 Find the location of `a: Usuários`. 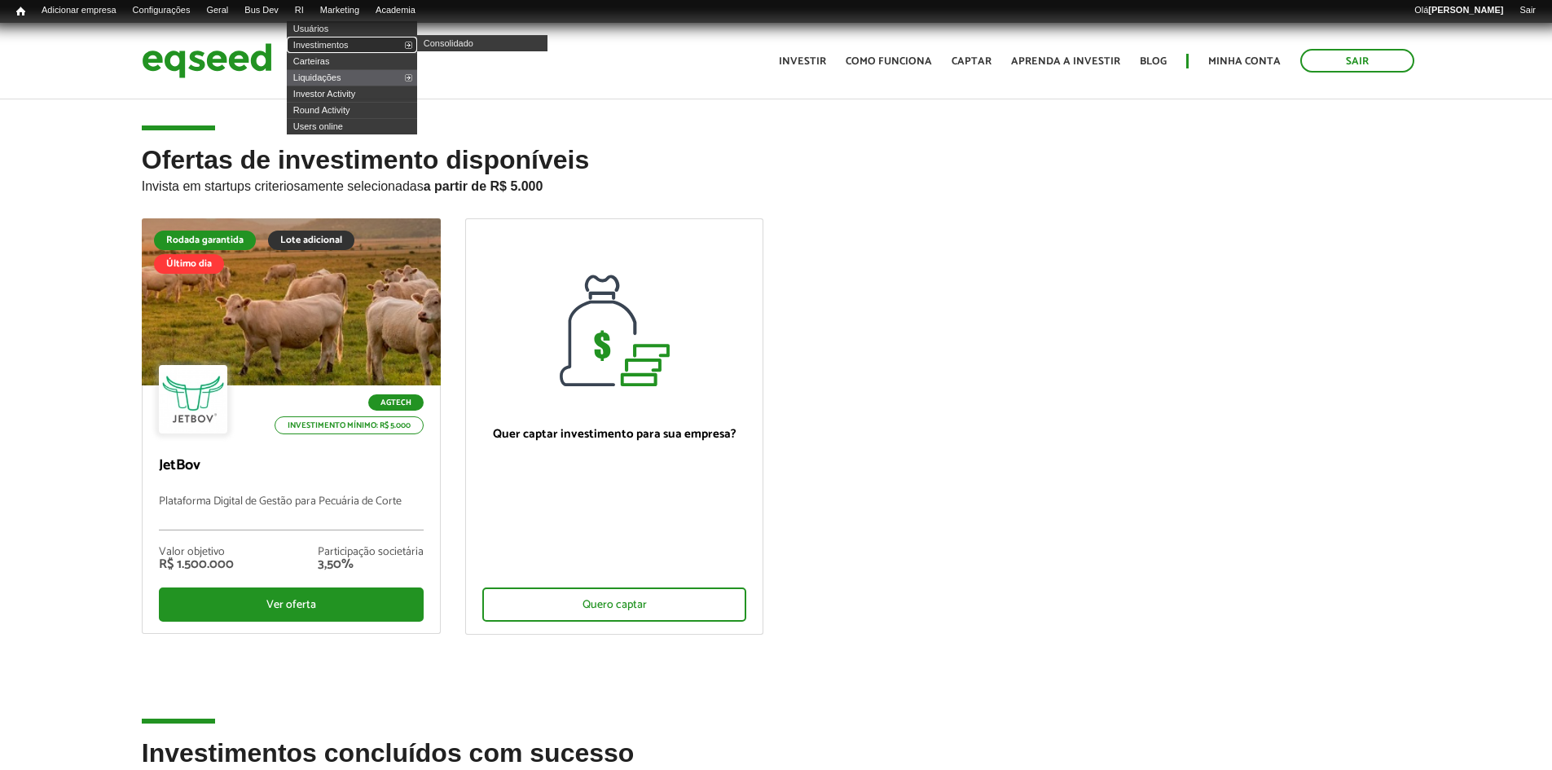

a: Usuários is located at coordinates (352, 29).